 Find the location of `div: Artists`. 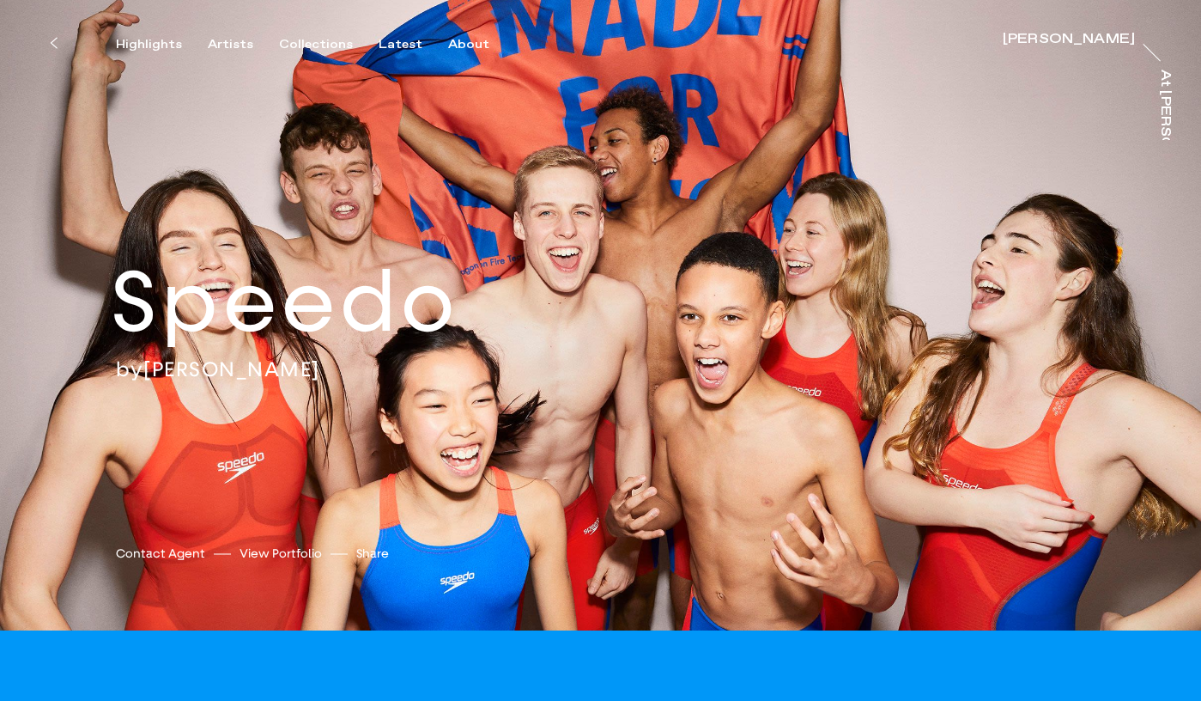

div: Artists is located at coordinates (230, 45).